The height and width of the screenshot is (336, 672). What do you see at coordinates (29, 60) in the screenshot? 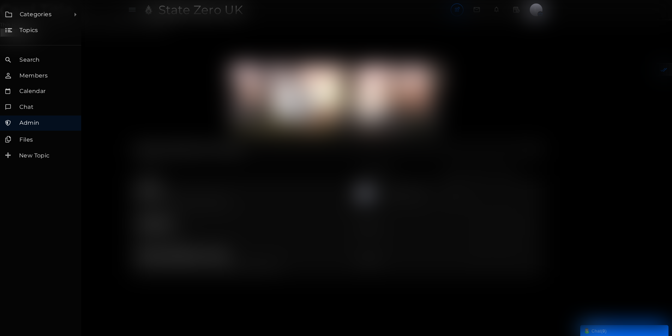
I see `span: Search` at bounding box center [29, 60].